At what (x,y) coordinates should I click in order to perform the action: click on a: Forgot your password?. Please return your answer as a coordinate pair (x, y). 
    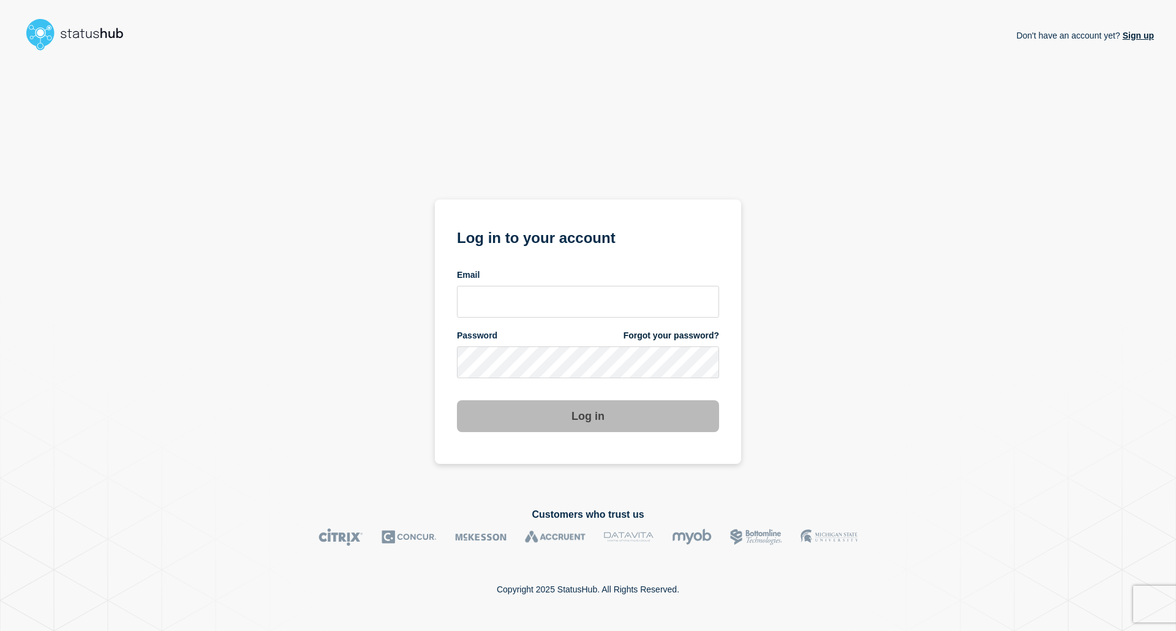
    Looking at the image, I should click on (671, 336).